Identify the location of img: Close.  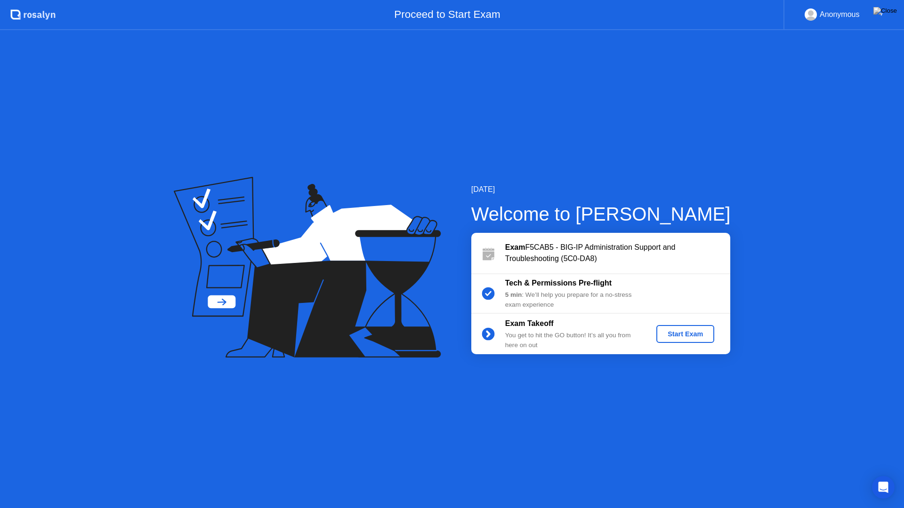
(885, 11).